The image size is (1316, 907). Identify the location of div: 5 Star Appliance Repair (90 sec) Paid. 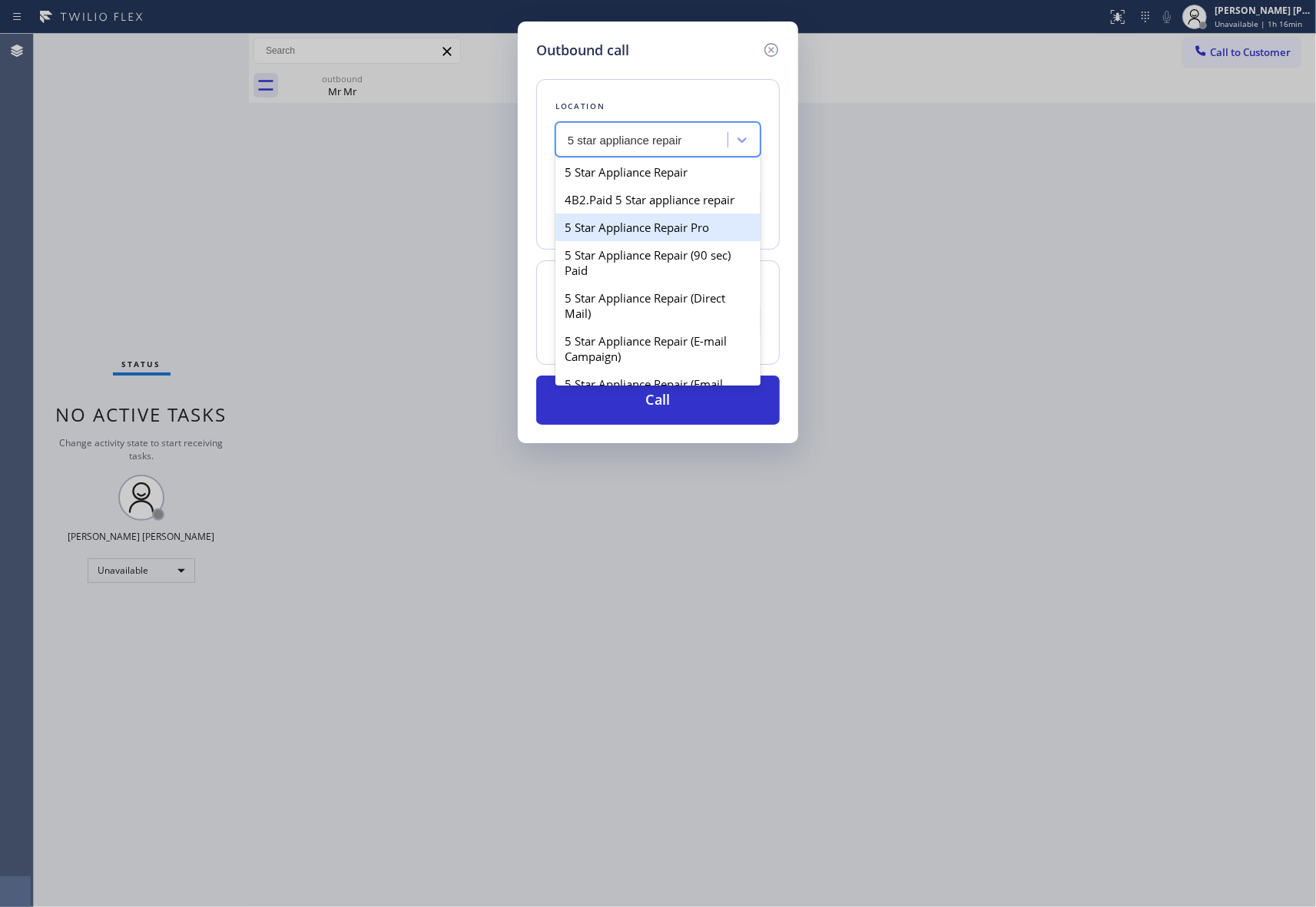
(657, 263).